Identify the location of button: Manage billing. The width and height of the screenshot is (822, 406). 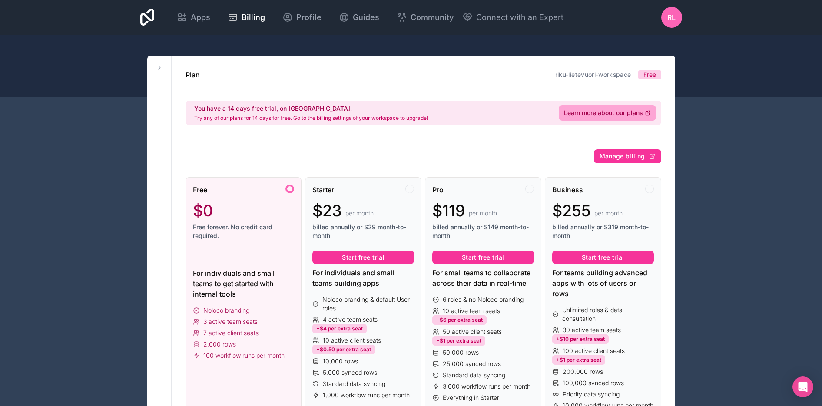
(627, 156).